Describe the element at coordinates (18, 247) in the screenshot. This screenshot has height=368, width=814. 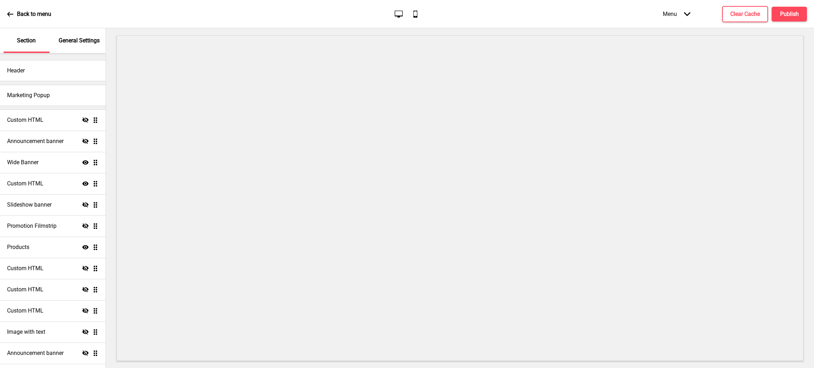
I see `h4: Products` at that location.